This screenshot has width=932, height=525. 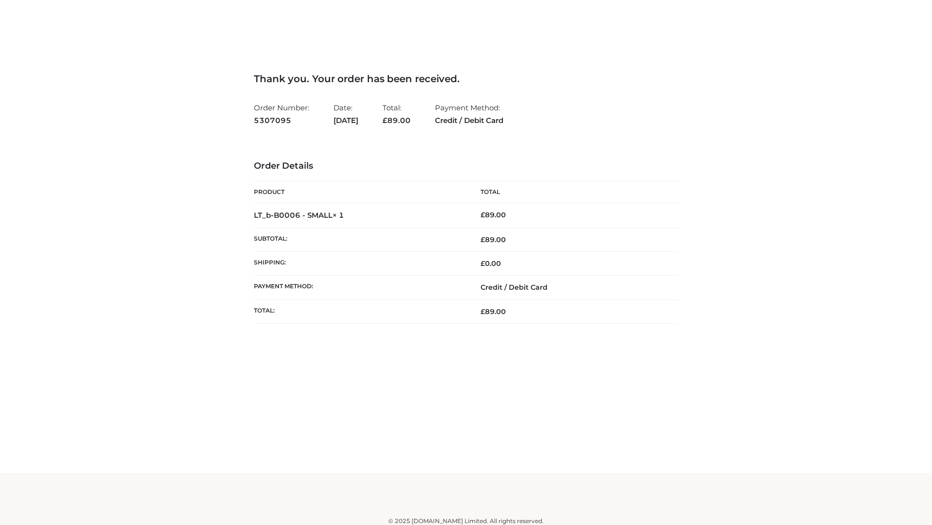 What do you see at coordinates (360, 263) in the screenshot?
I see `th: Shipping:` at bounding box center [360, 263].